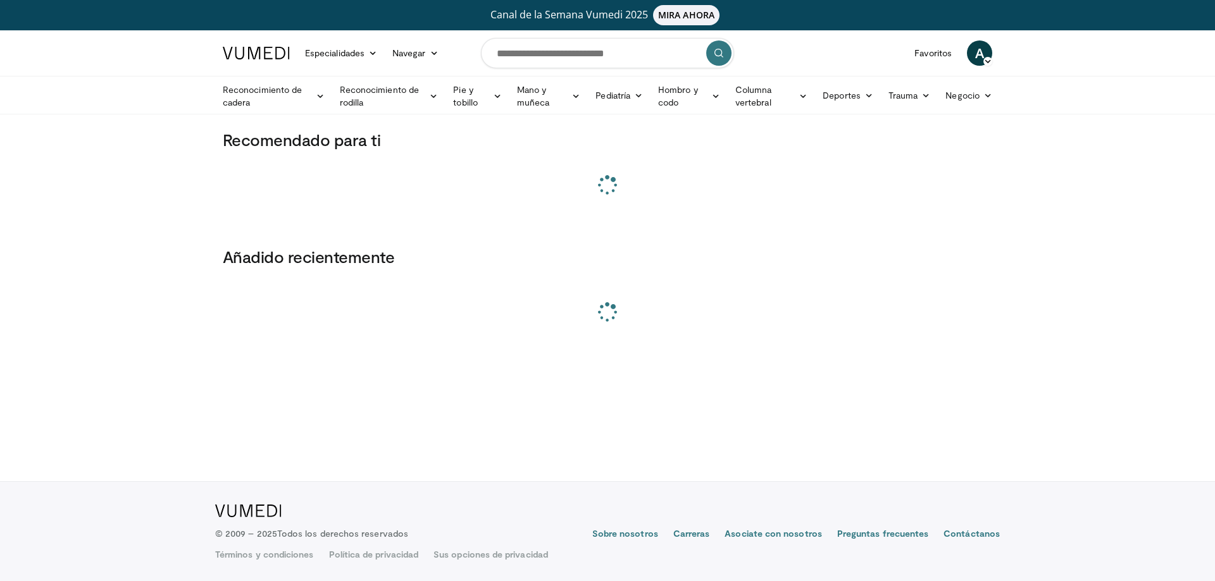 Image resolution: width=1215 pixels, height=581 pixels. What do you see at coordinates (883, 535) in the screenshot?
I see `a: Preguntas frecuentes` at bounding box center [883, 535].